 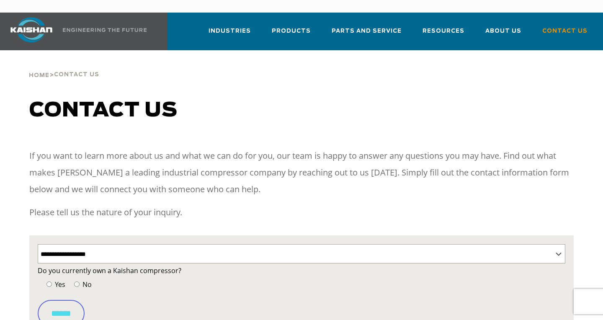 I want to click on a: Products, so click(x=291, y=34).